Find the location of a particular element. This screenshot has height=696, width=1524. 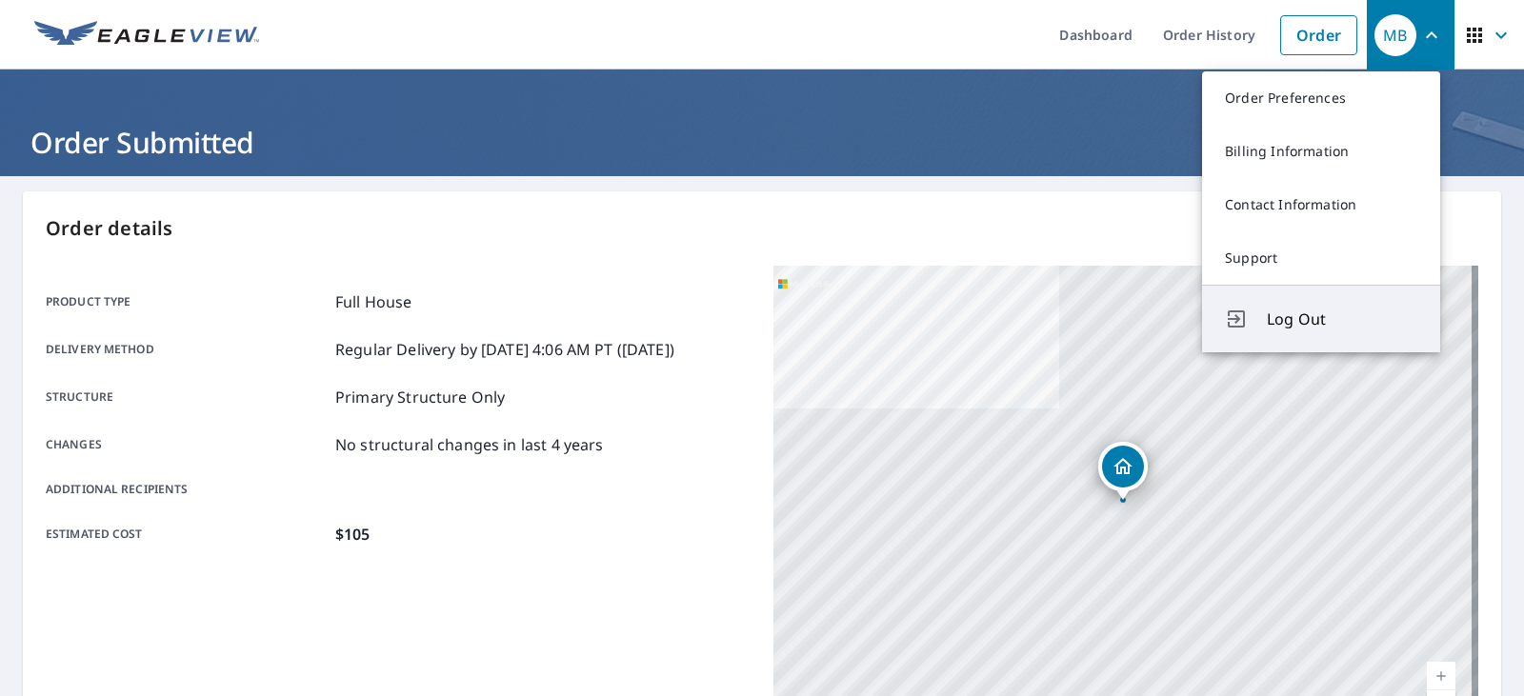

p: Structure is located at coordinates (187, 397).